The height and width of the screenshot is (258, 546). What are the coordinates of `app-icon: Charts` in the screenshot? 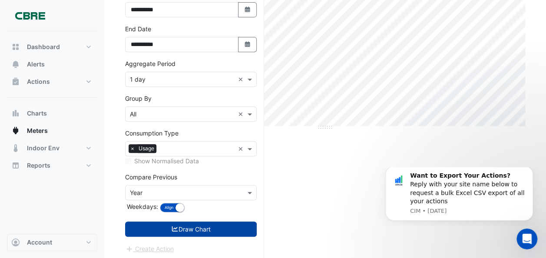 It's located at (16, 113).